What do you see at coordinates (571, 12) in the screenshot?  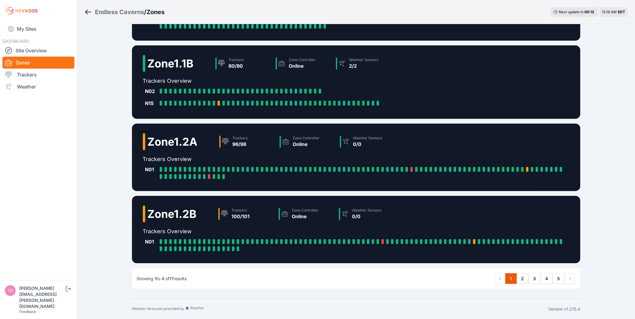 I see `span: Next update in` at bounding box center [571, 12].